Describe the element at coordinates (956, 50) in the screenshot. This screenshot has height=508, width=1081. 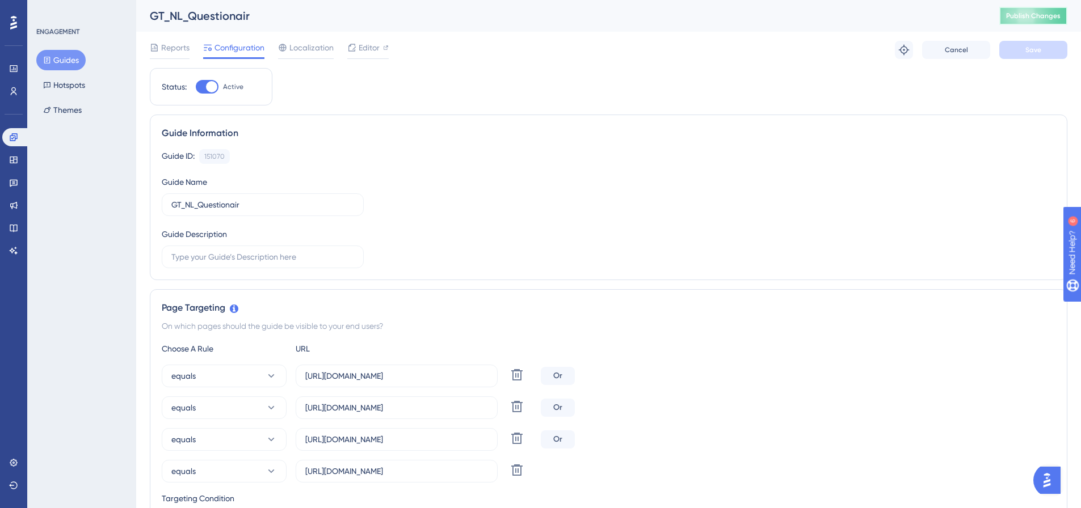
I see `span: Cancel` at that location.